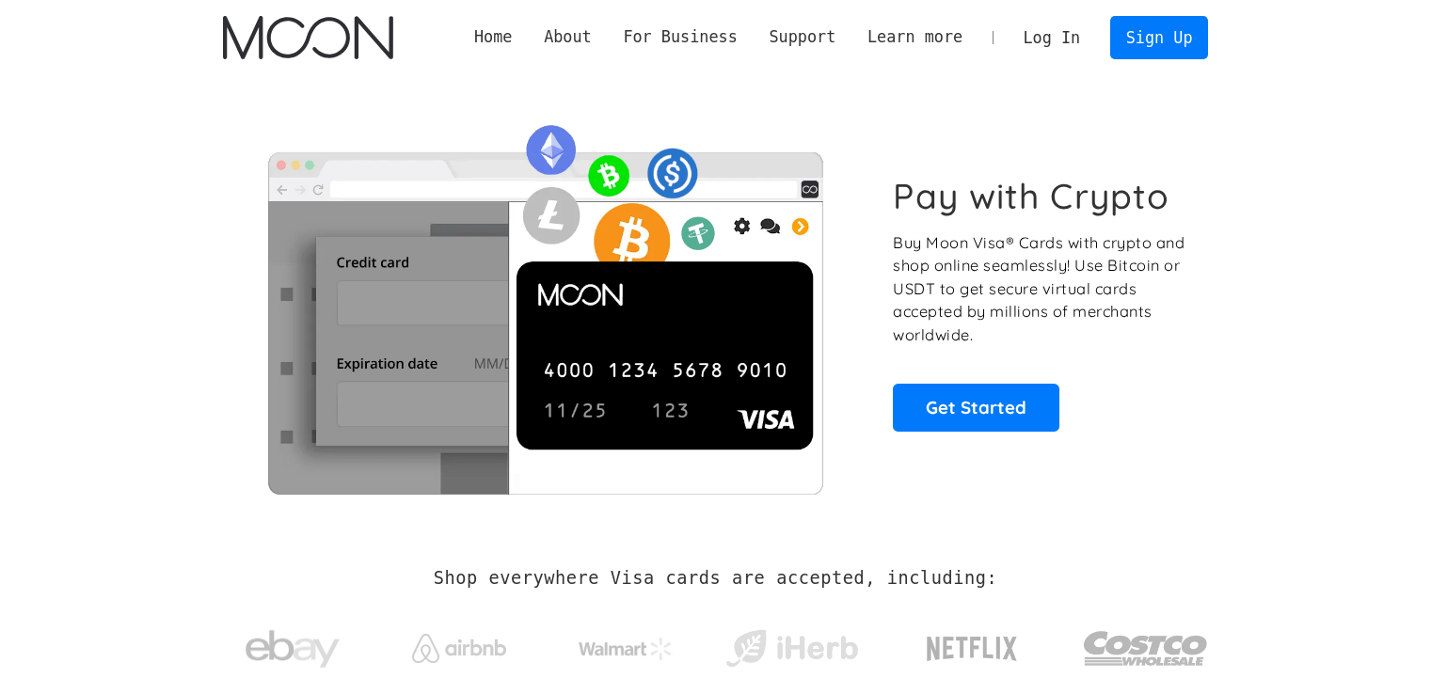 Image resolution: width=1431 pixels, height=694 pixels. What do you see at coordinates (1146, 648) in the screenshot?
I see `img: Costco` at bounding box center [1146, 648].